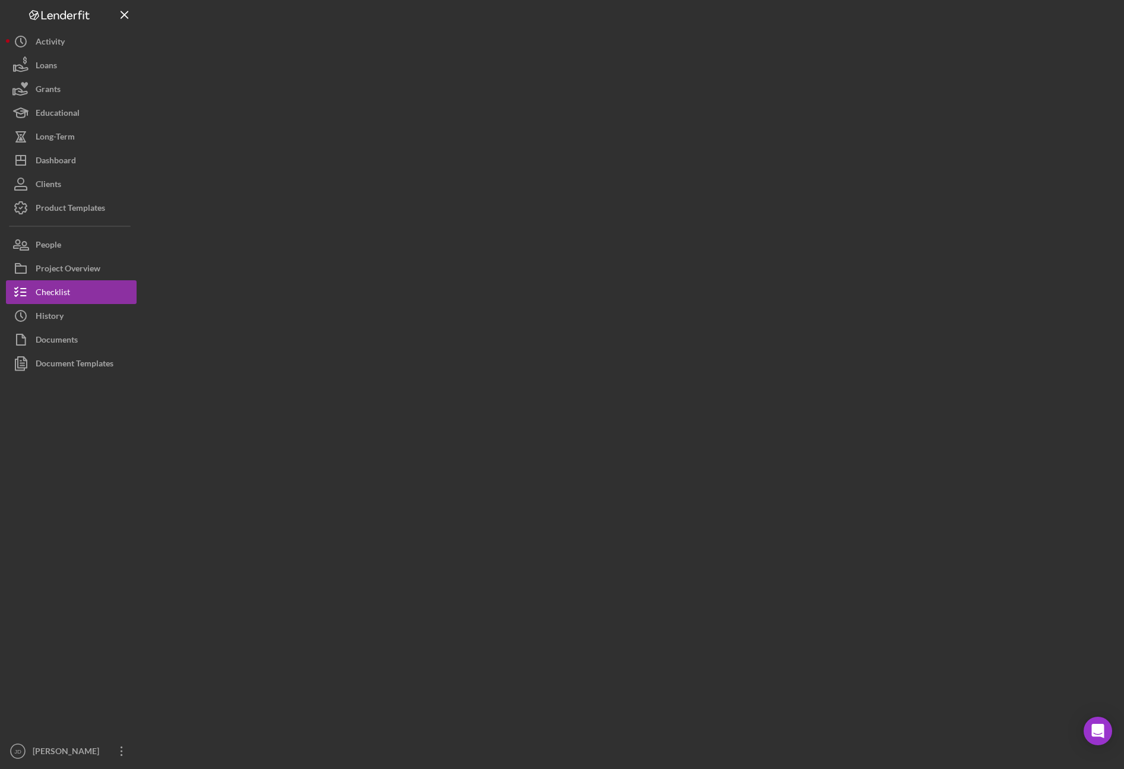 The height and width of the screenshot is (769, 1124). I want to click on a: Clients, so click(71, 184).